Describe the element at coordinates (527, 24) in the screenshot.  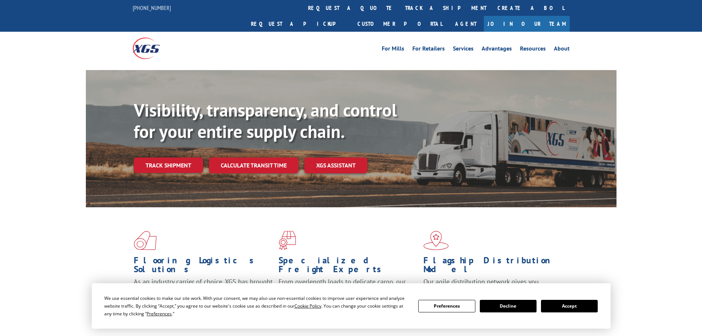
I see `a: Join Our Team` at that location.